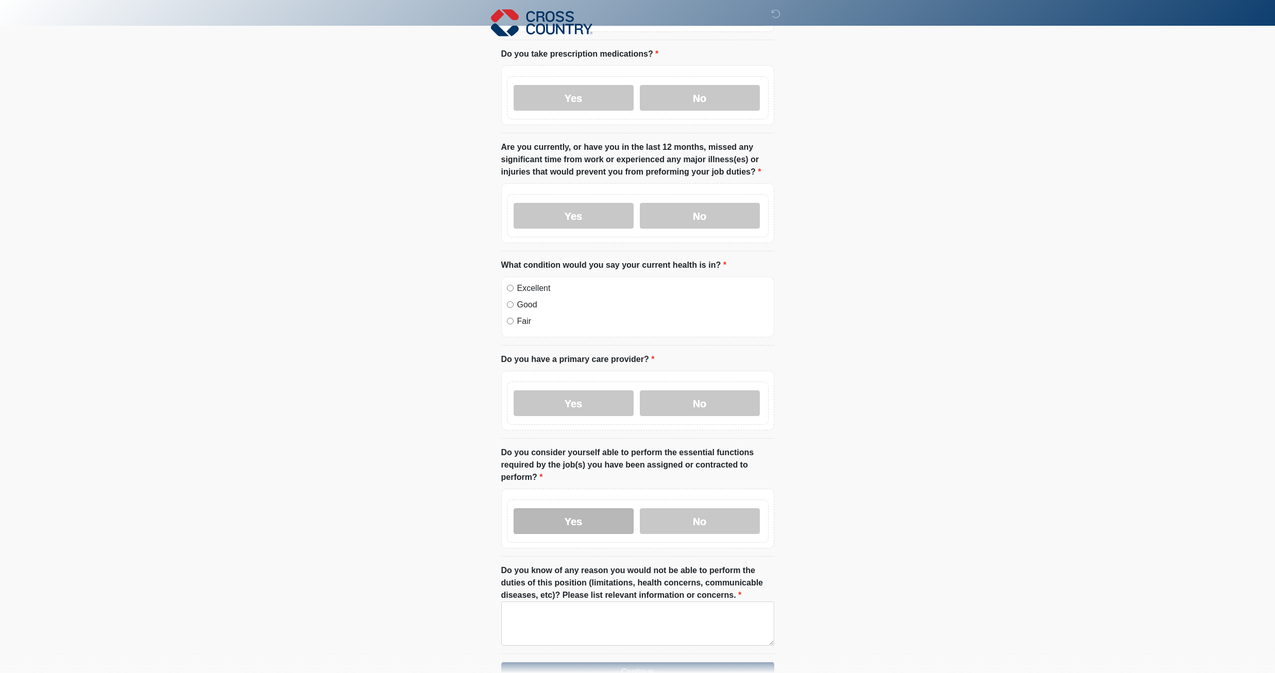 The width and height of the screenshot is (1275, 673). Describe the element at coordinates (638, 583) in the screenshot. I see `label: Do you know of any reason you would not be able to perform the duties of this position (limitatio...` at that location.